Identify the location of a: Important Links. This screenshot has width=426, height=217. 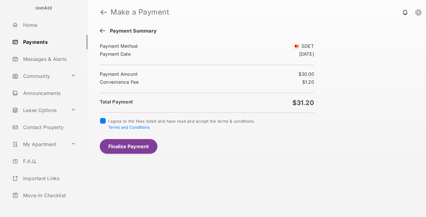
(44, 178).